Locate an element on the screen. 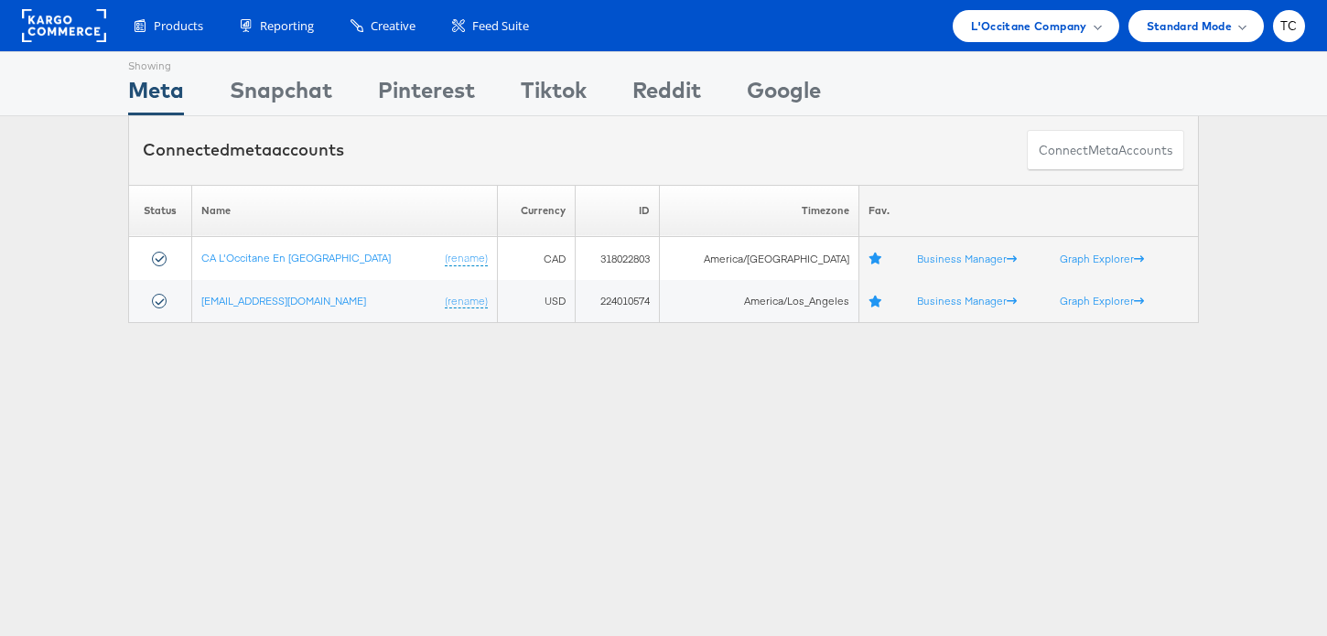 This screenshot has height=636, width=1327. td: America/Los_Angeles is located at coordinates (759, 301).